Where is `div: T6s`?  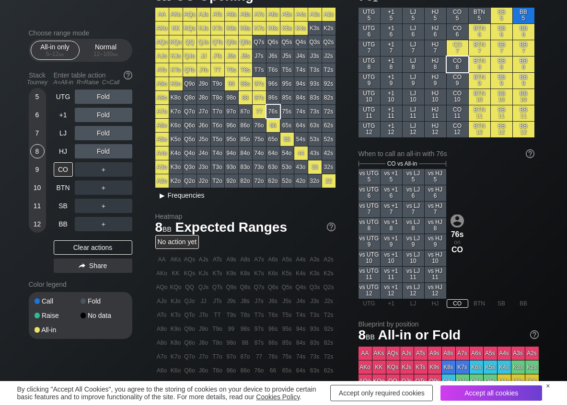
div: T6s is located at coordinates (273, 70).